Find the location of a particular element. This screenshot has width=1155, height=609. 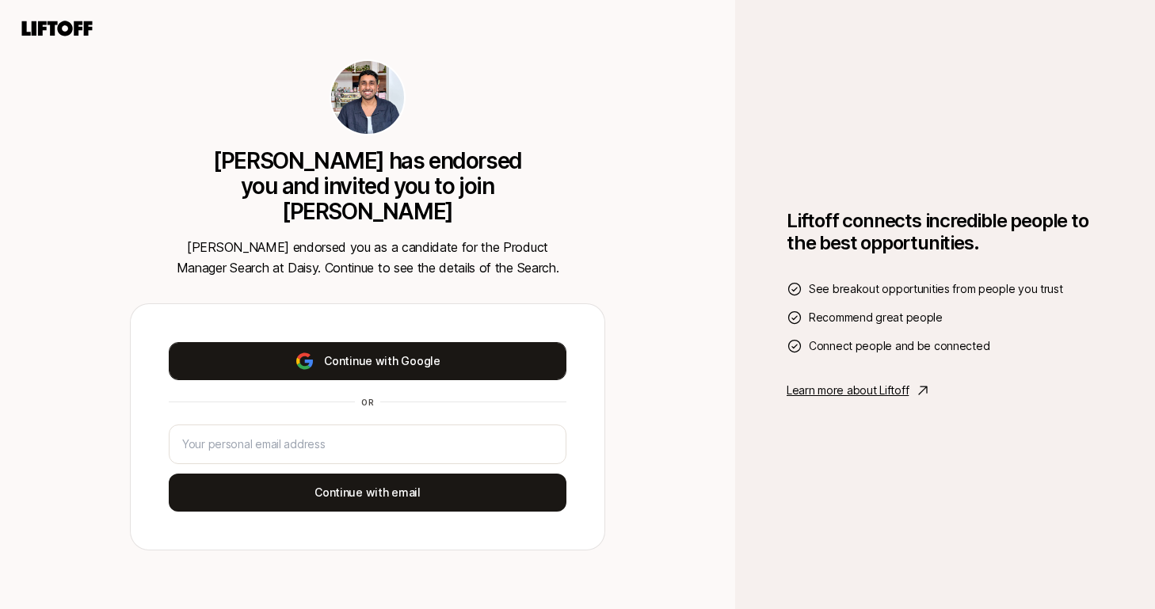

div: or is located at coordinates (368, 402).